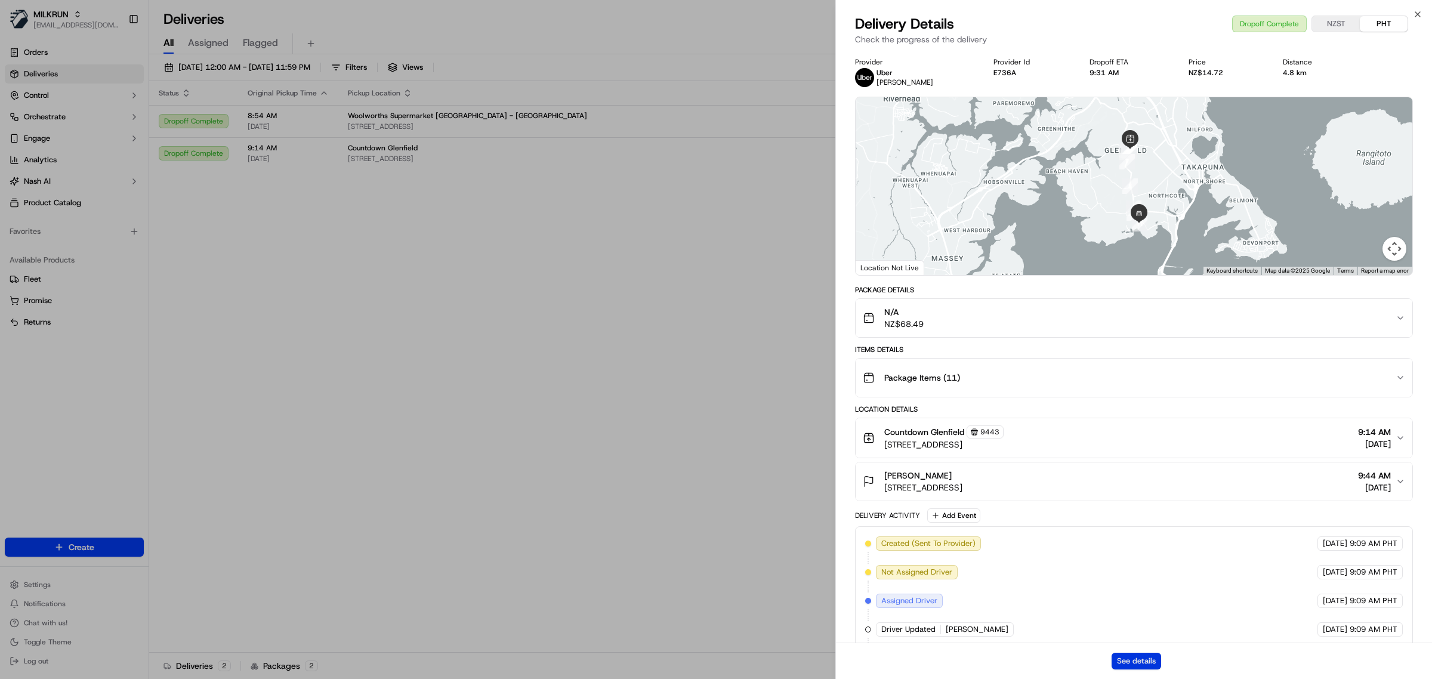  Describe the element at coordinates (1133, 409) in the screenshot. I see `div: Location Details` at that location.